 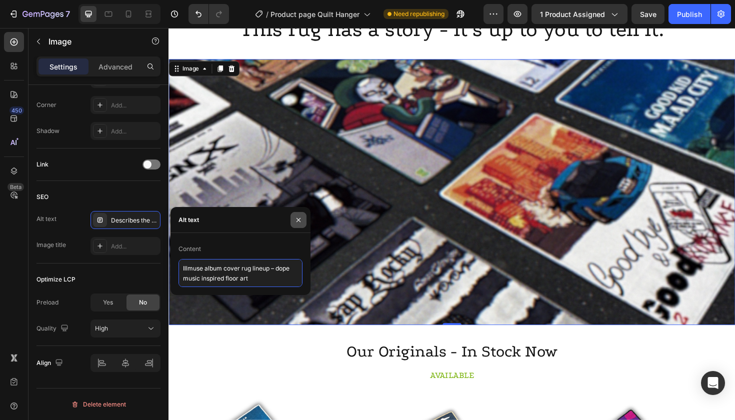 I want to click on div: SEO, so click(x=42, y=197).